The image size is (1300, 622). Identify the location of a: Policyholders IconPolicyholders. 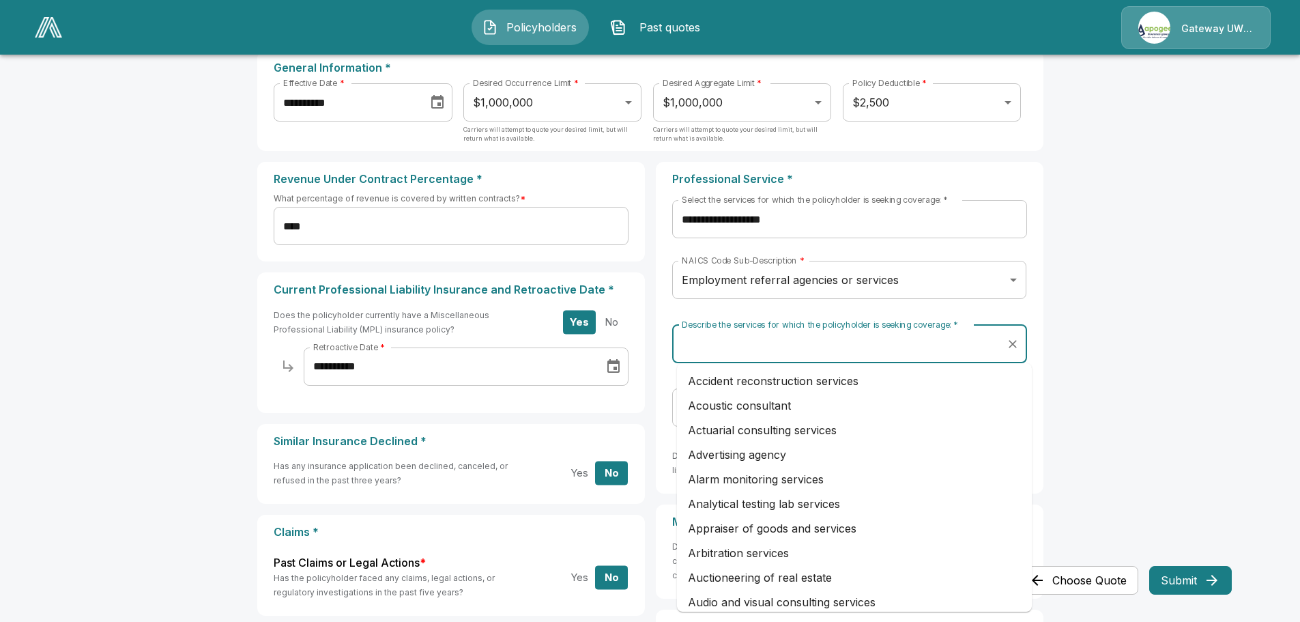
(530, 27).